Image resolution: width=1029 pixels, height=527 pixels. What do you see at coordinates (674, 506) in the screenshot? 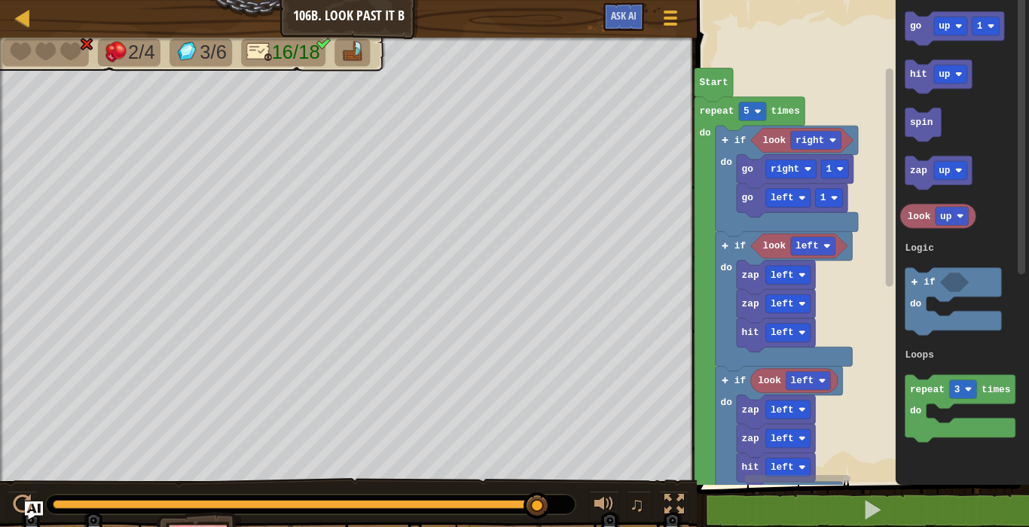
I see `button: Toggle fullscreen` at bounding box center [674, 506].